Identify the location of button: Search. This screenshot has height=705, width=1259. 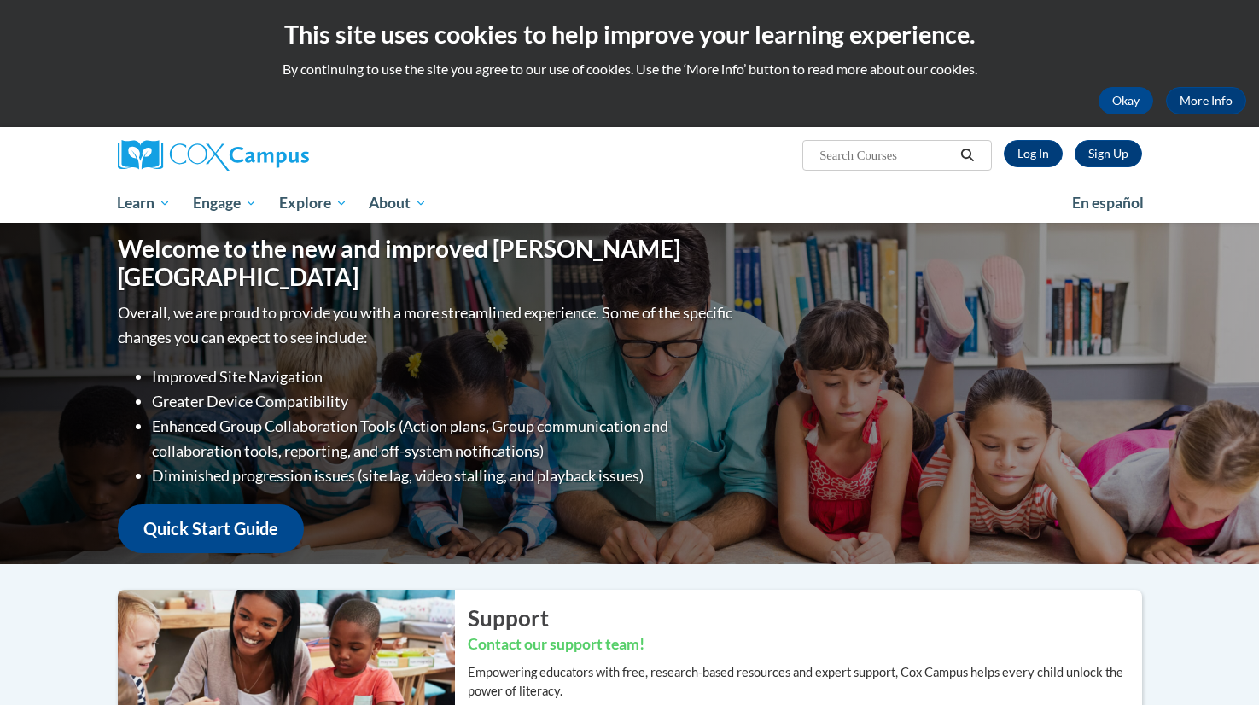
(967, 155).